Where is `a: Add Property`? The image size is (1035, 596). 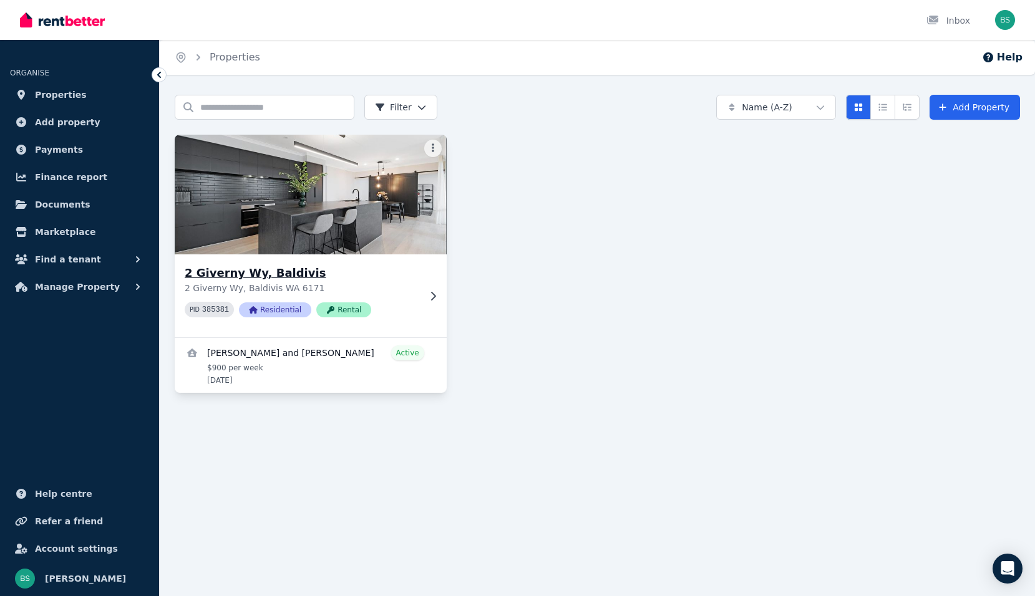
a: Add Property is located at coordinates (974, 107).